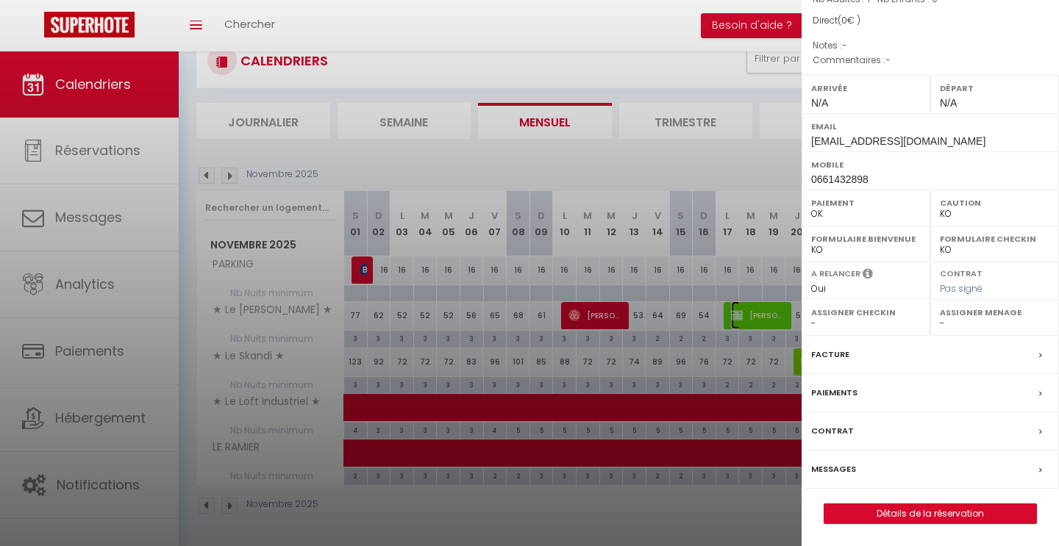 Image resolution: width=1059 pixels, height=546 pixels. What do you see at coordinates (930, 514) in the screenshot?
I see `a: Détails de la réservation` at bounding box center [930, 514].